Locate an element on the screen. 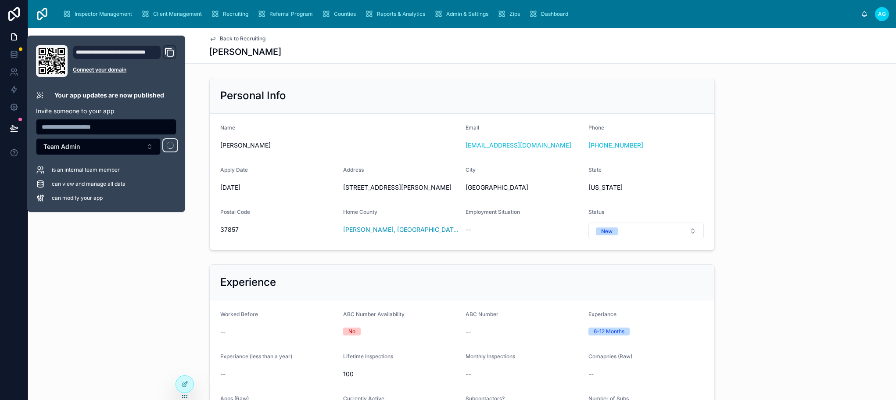 Image resolution: width=896 pixels, height=400 pixels. span: ABC Number Availability is located at coordinates (374, 314).